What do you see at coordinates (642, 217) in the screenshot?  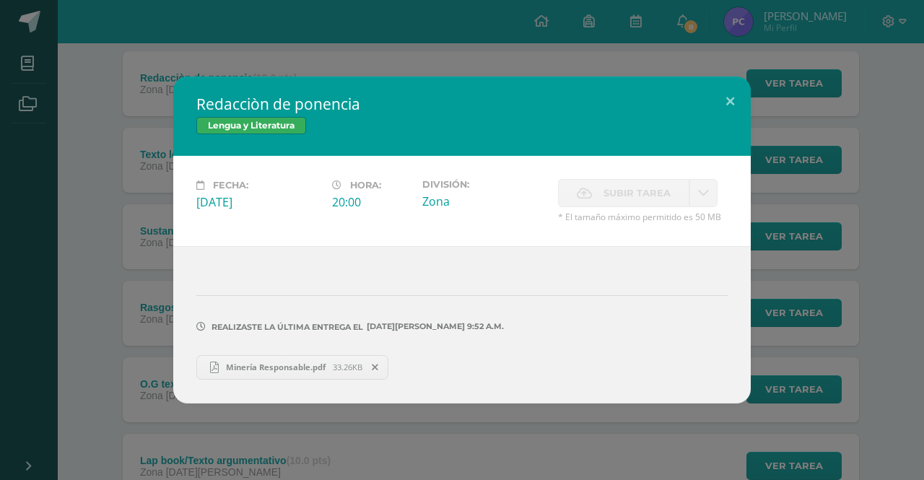 I see `span: * El tamaño máximo permitido es 50 MB` at bounding box center [642, 217].